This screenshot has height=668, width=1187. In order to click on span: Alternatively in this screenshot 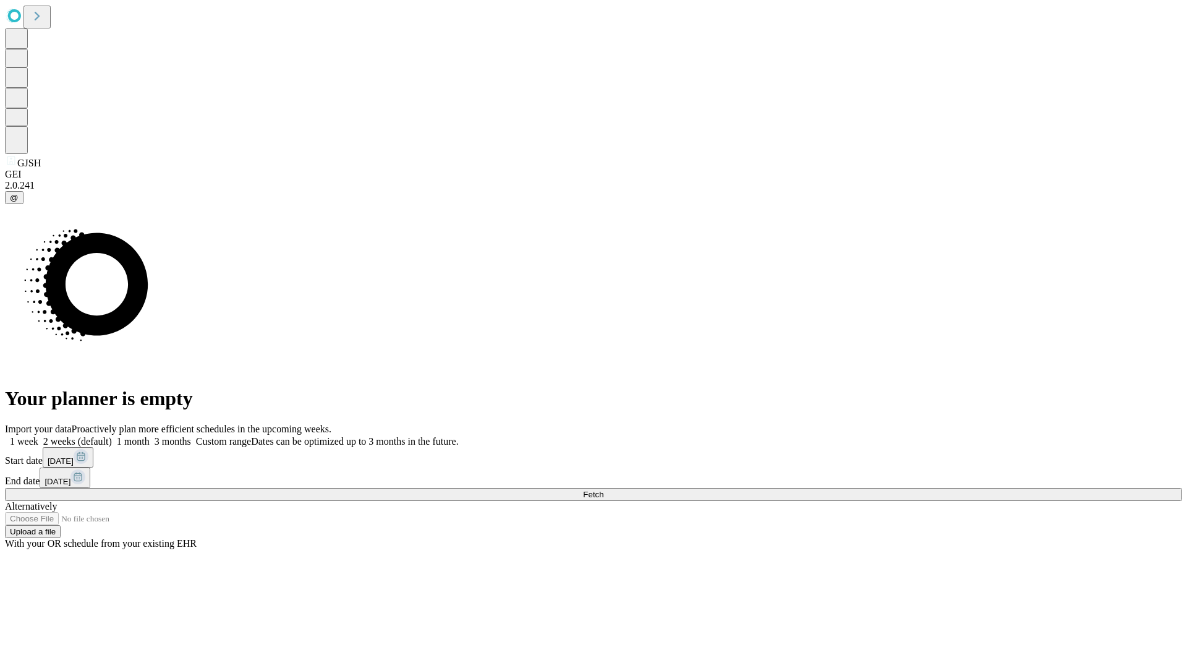, I will do `click(31, 506)`.